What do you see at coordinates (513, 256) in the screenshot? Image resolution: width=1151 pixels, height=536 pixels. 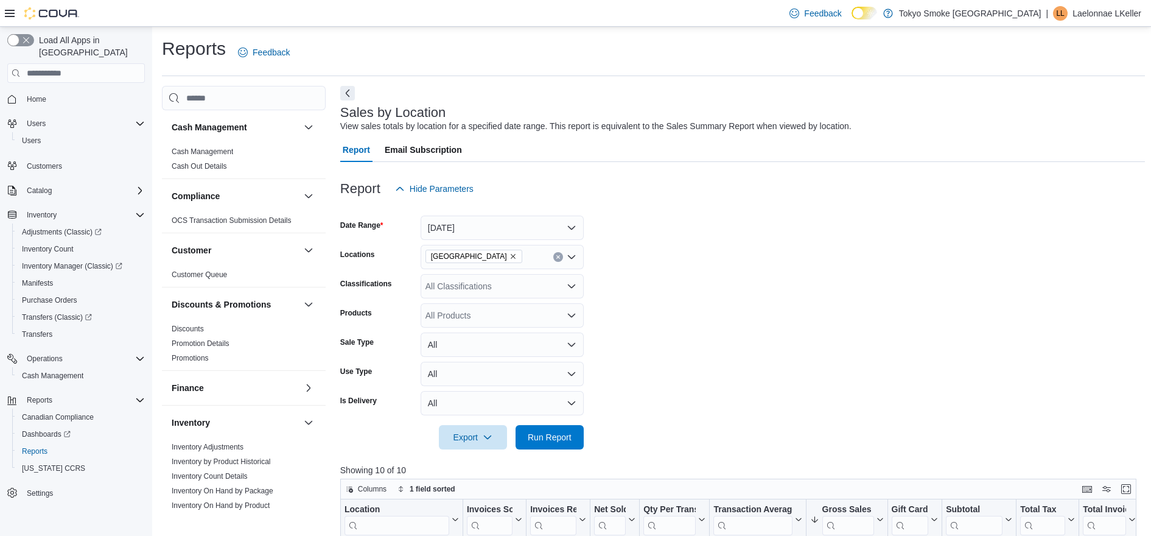 I see `button: Remove Manitoba from selection in this group` at bounding box center [513, 256].